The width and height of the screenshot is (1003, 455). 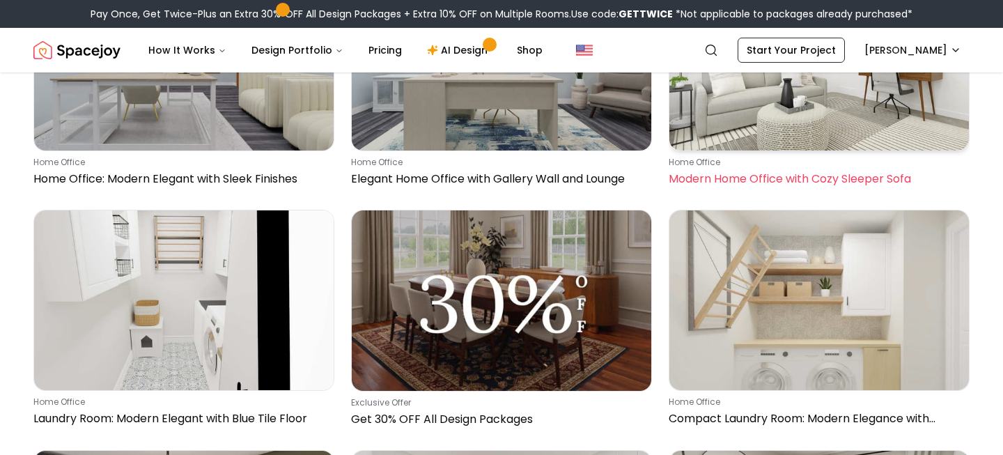 I want to click on p: Laundry Room: Modern Elegant with Blue Tile Floor, so click(x=181, y=418).